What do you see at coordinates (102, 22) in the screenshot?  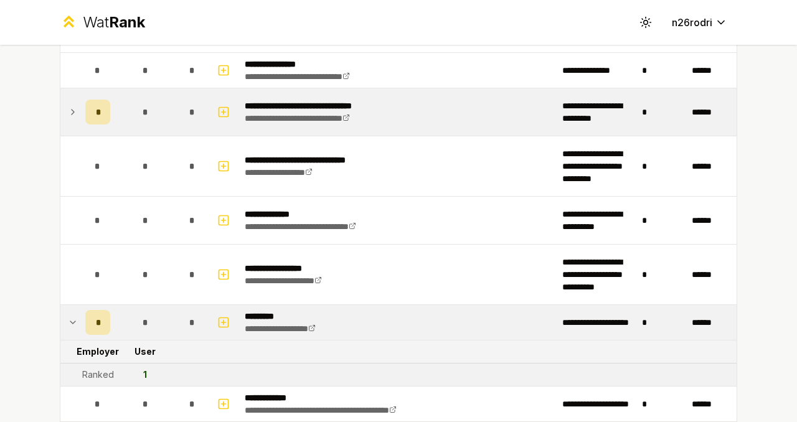 I see `a: WatRank` at bounding box center [102, 22].